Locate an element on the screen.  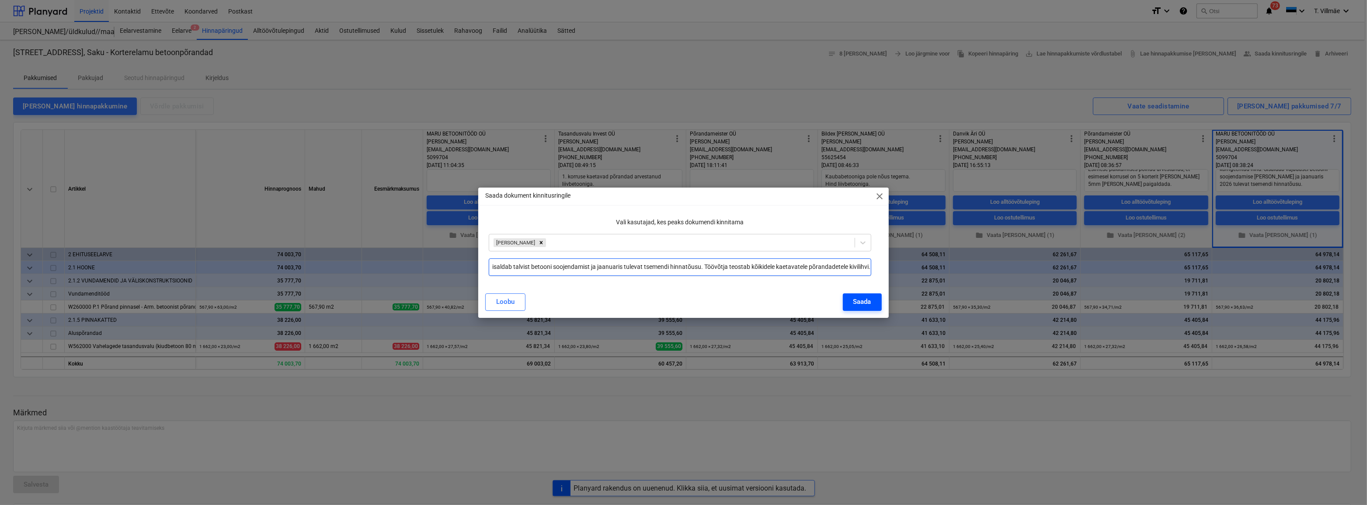
button: Loobu is located at coordinates (505, 302).